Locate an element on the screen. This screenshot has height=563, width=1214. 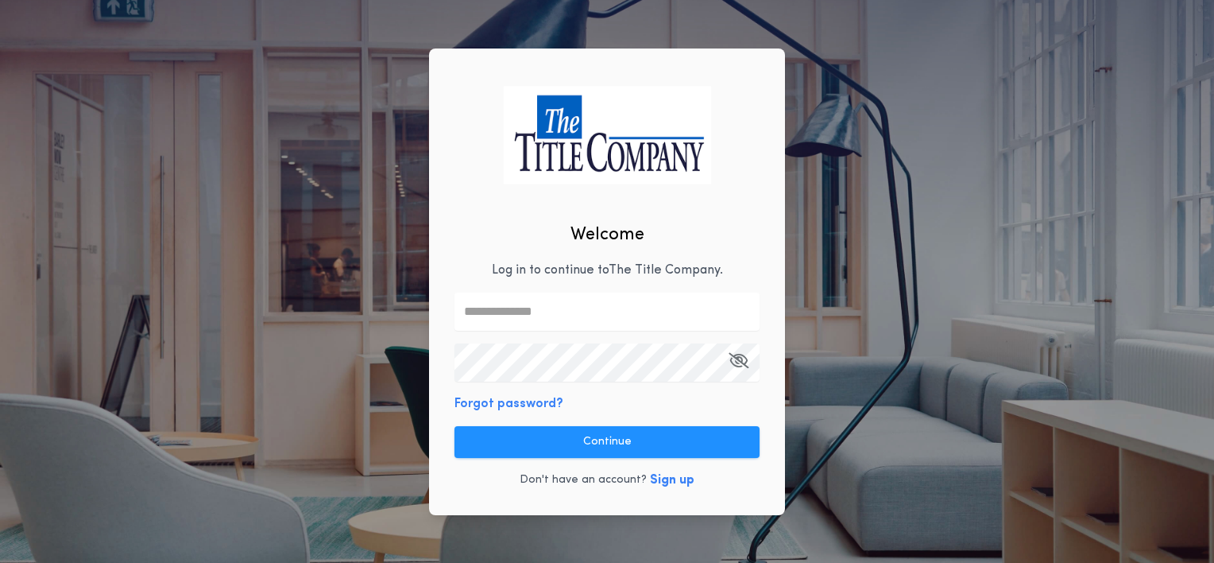
button: Sign up is located at coordinates (672, 480).